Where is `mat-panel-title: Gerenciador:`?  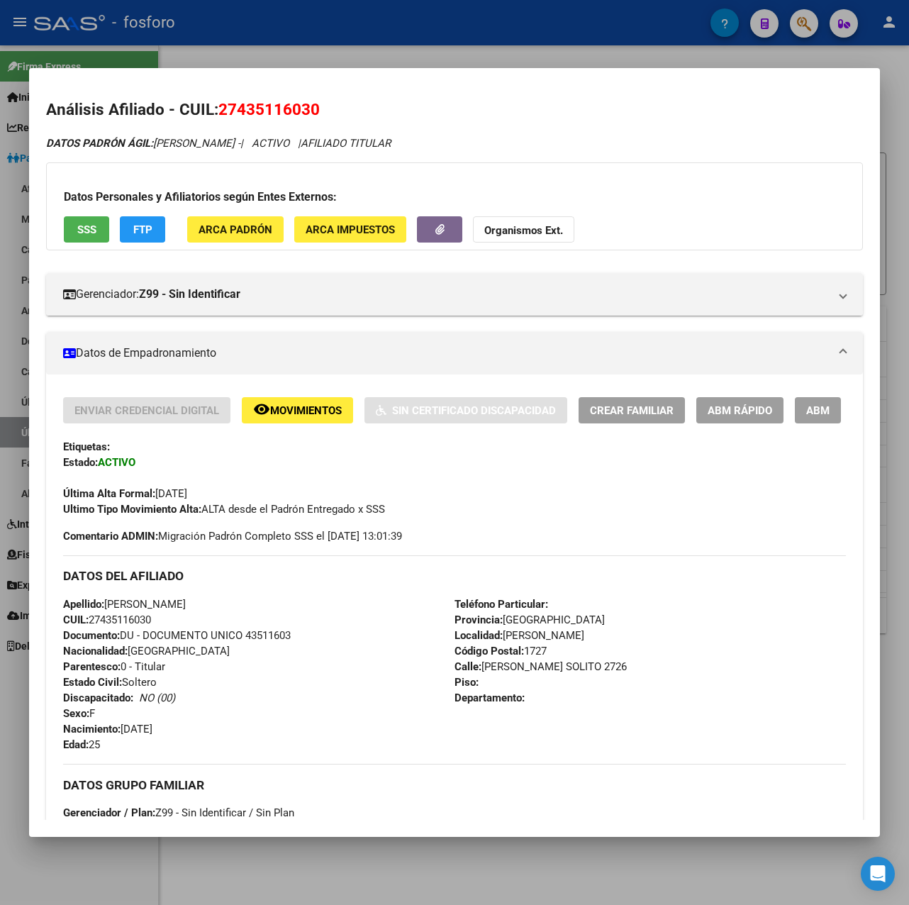
mat-panel-title: Gerenciador: is located at coordinates (446, 294).